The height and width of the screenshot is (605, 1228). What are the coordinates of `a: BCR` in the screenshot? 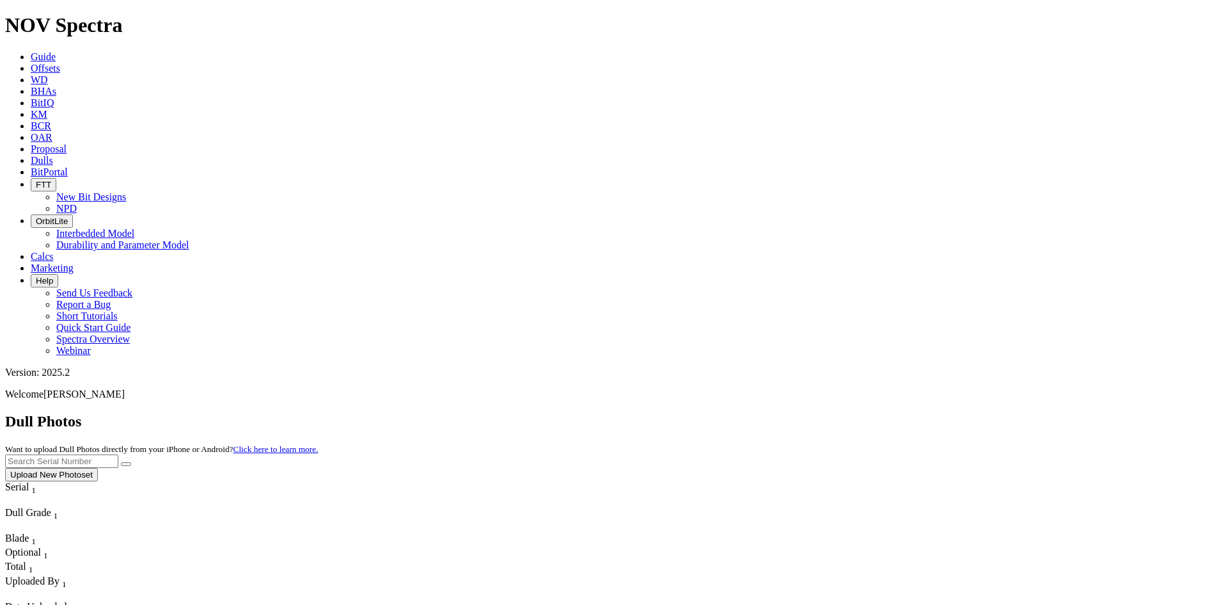 It's located at (41, 125).